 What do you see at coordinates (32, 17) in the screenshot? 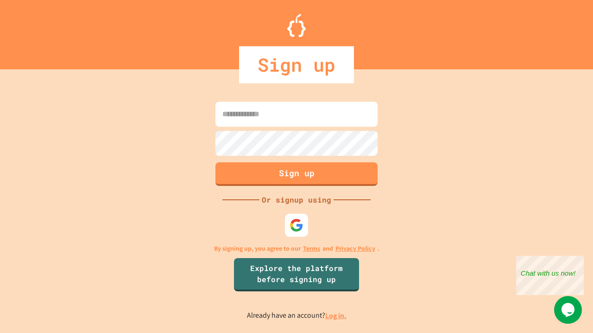
I see `p: Chat with us now!` at bounding box center [32, 17].